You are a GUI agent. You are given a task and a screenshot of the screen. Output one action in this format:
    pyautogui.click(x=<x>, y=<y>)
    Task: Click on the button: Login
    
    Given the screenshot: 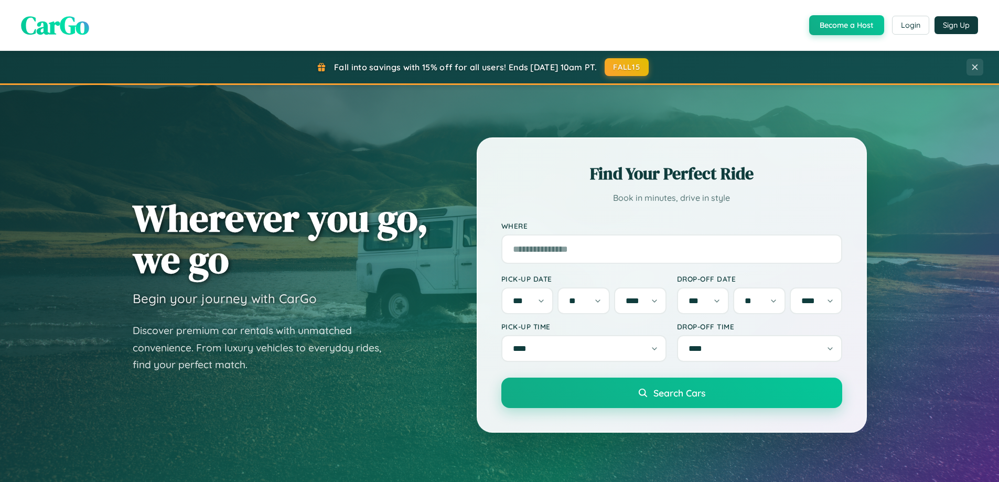 What is the action you would take?
    pyautogui.click(x=911, y=25)
    